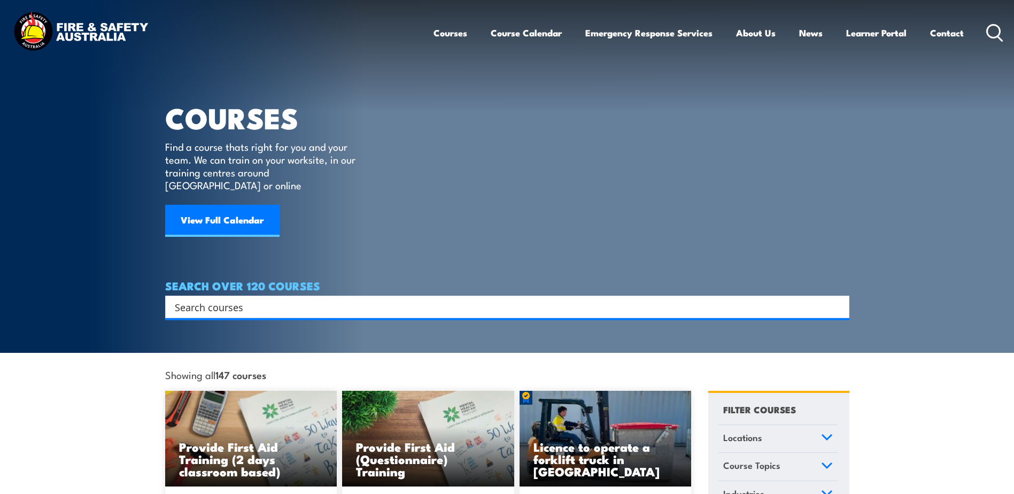 The width and height of the screenshot is (1014, 494). What do you see at coordinates (428, 459) in the screenshot?
I see `h3: Provide First Aid (Questionnaire) Training` at bounding box center [428, 459].